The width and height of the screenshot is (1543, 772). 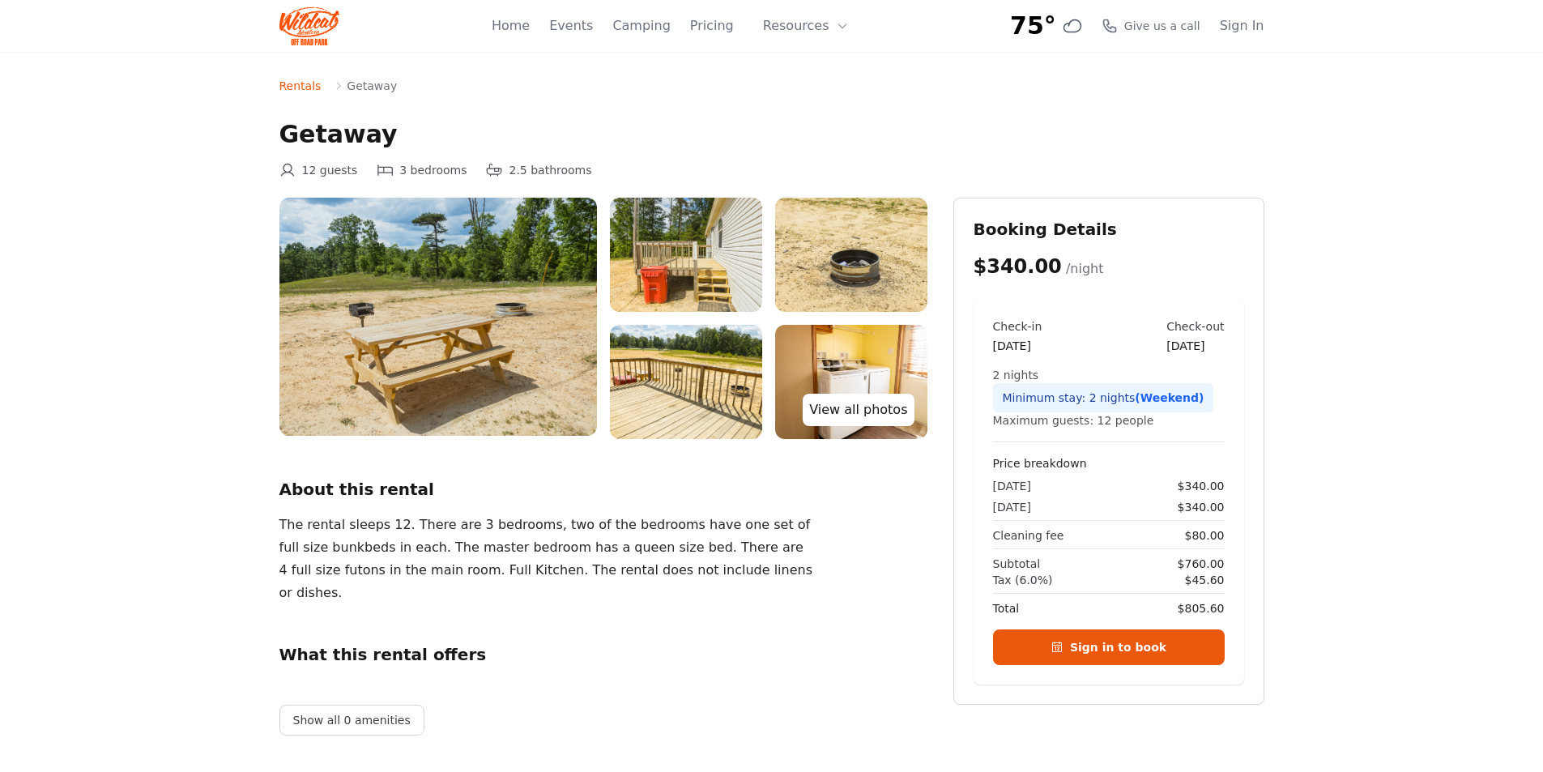 I want to click on span: Total, so click(x=1006, y=608).